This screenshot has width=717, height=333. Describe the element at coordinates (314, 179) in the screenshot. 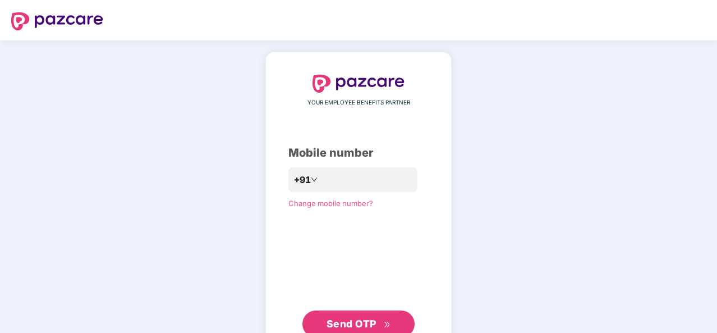

I see `span: down` at that location.